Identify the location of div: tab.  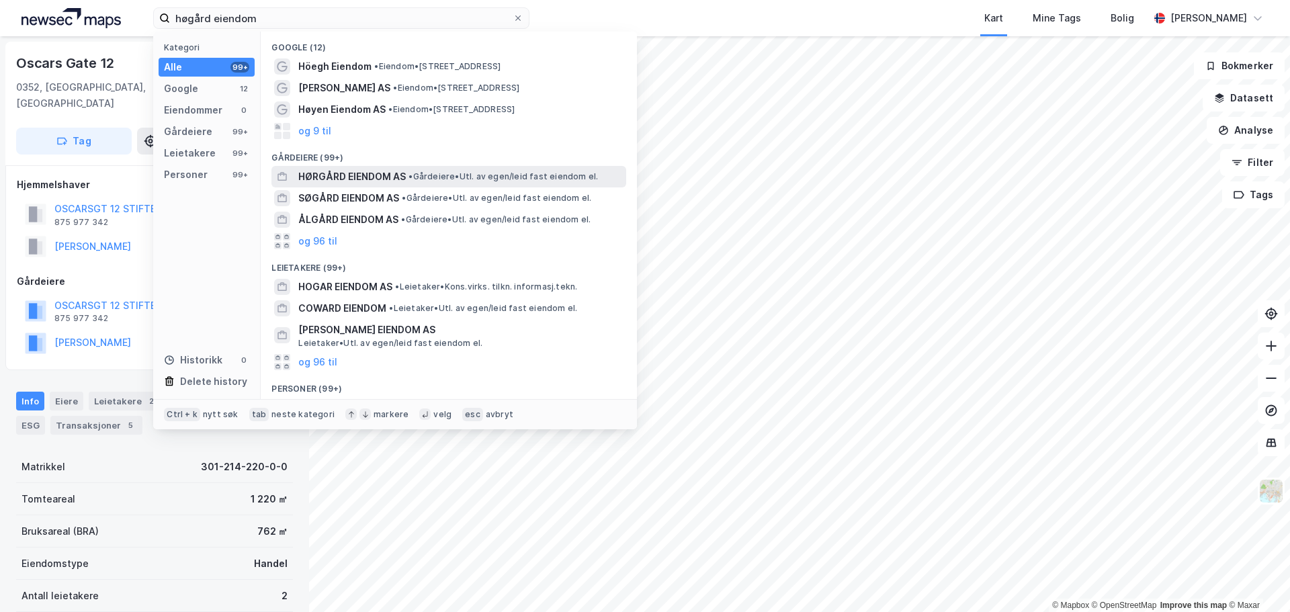
(259, 415).